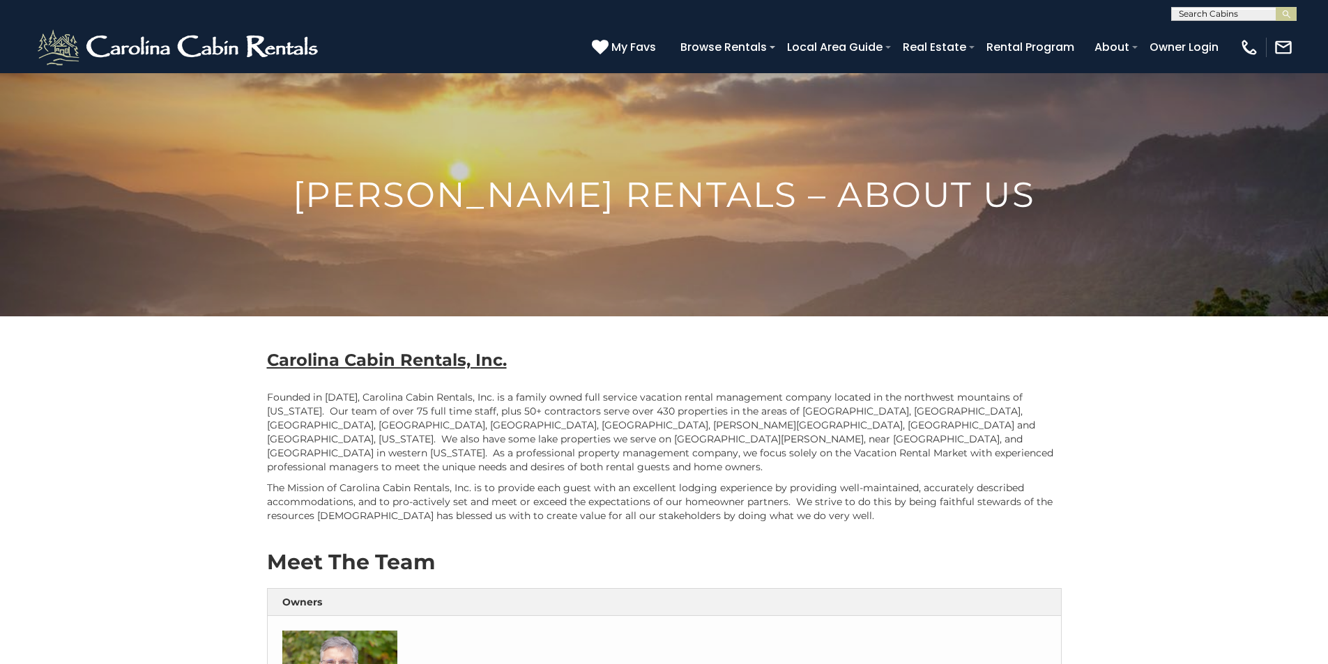 The image size is (1328, 664). Describe the element at coordinates (625, 47) in the screenshot. I see `a: My Favs` at that location.